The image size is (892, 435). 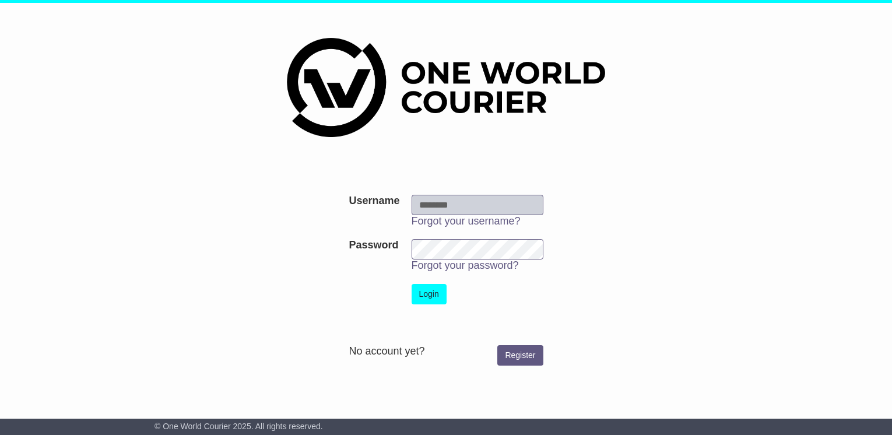 I want to click on span: © One World Courier 2025. All rights reserved., so click(x=238, y=426).